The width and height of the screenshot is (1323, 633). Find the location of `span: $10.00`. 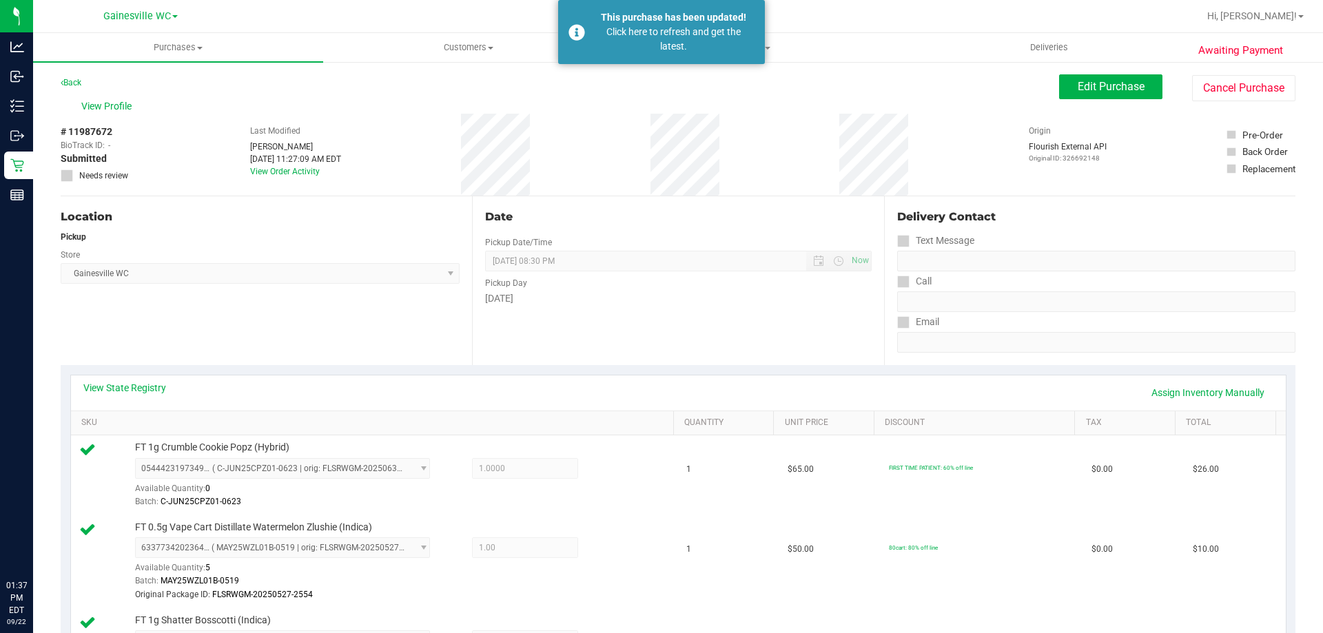

span: $10.00 is located at coordinates (1206, 549).